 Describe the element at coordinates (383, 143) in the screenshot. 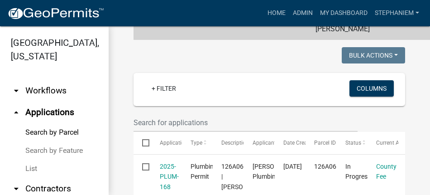

I see `datatable-header-cell: Current Activity` at that location.